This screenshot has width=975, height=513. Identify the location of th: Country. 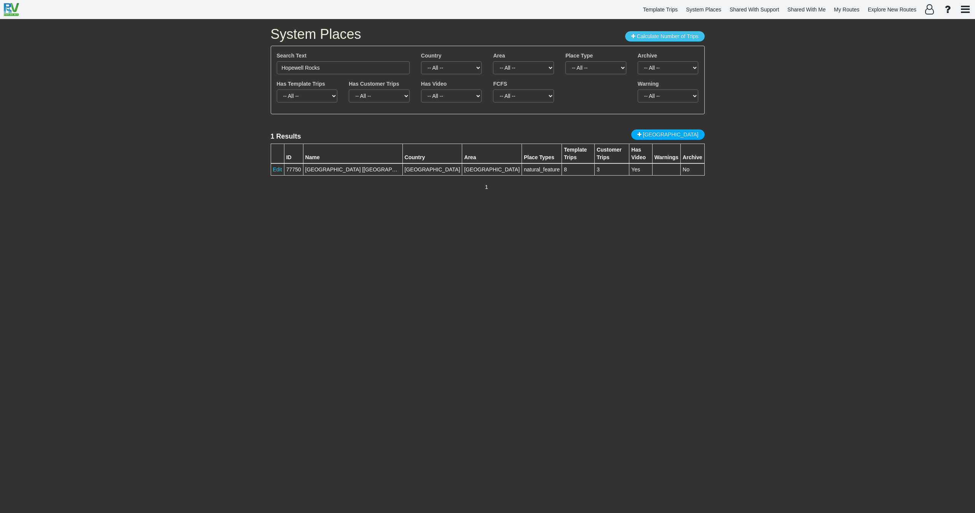
(432, 153).